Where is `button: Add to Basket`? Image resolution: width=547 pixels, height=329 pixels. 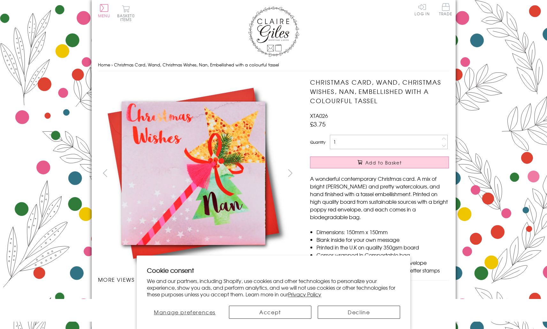
button: Add to Basket is located at coordinates (379, 162).